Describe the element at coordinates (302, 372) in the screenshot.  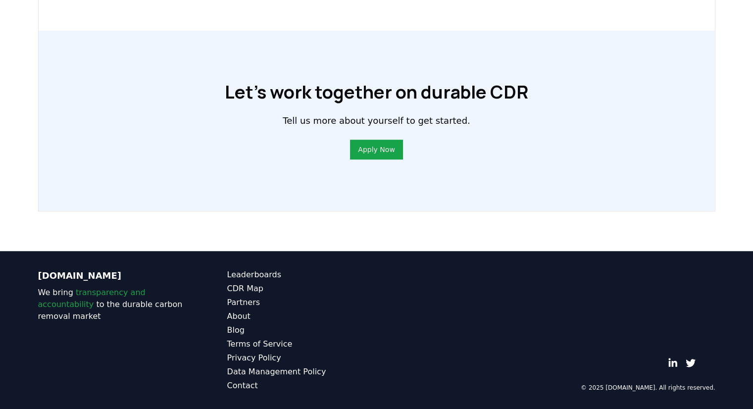
I see `a: Data Management Policy` at that location.